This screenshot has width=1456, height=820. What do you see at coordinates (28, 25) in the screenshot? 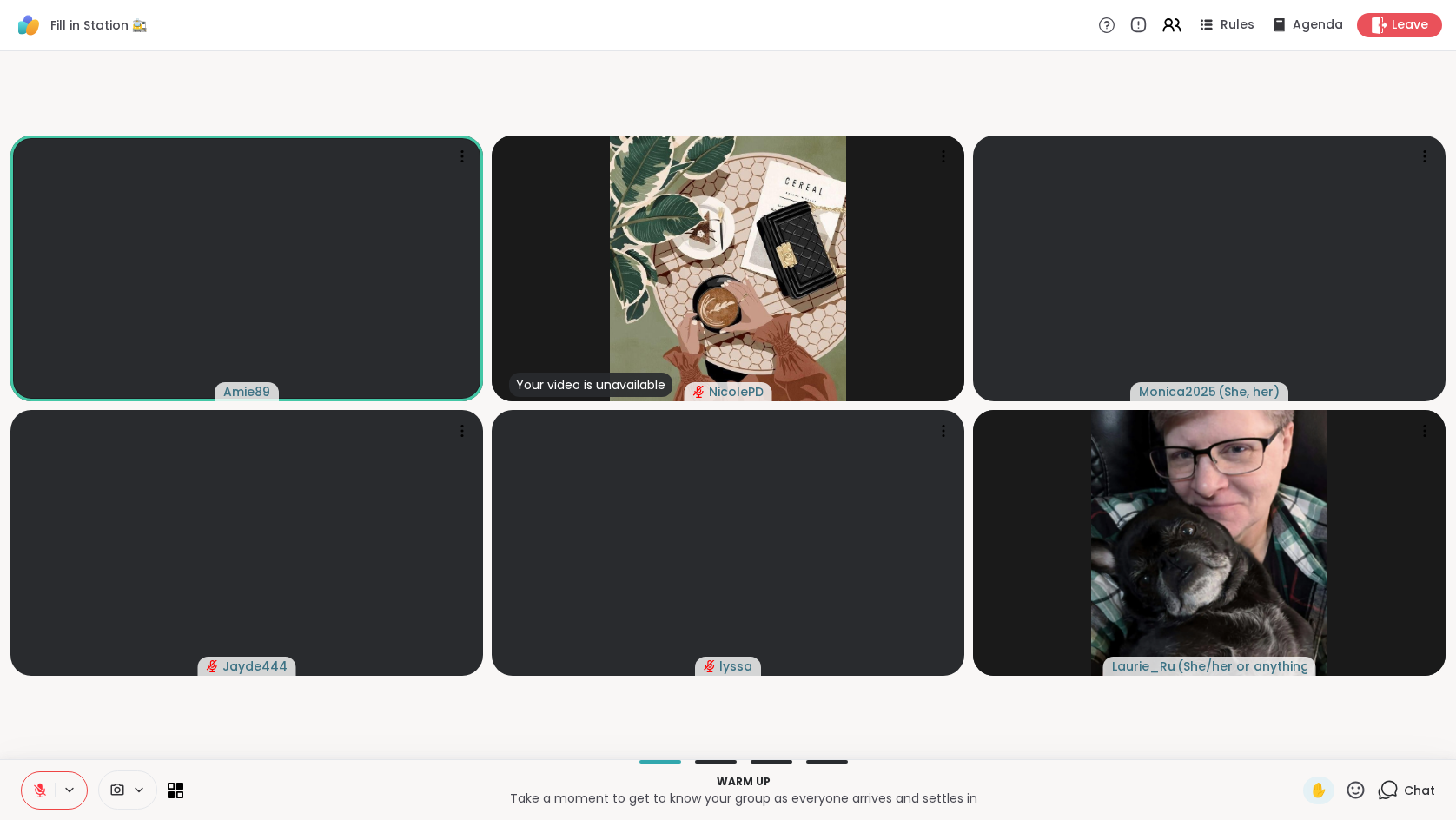
I see `img: ShareWell Logomark` at bounding box center [28, 25].